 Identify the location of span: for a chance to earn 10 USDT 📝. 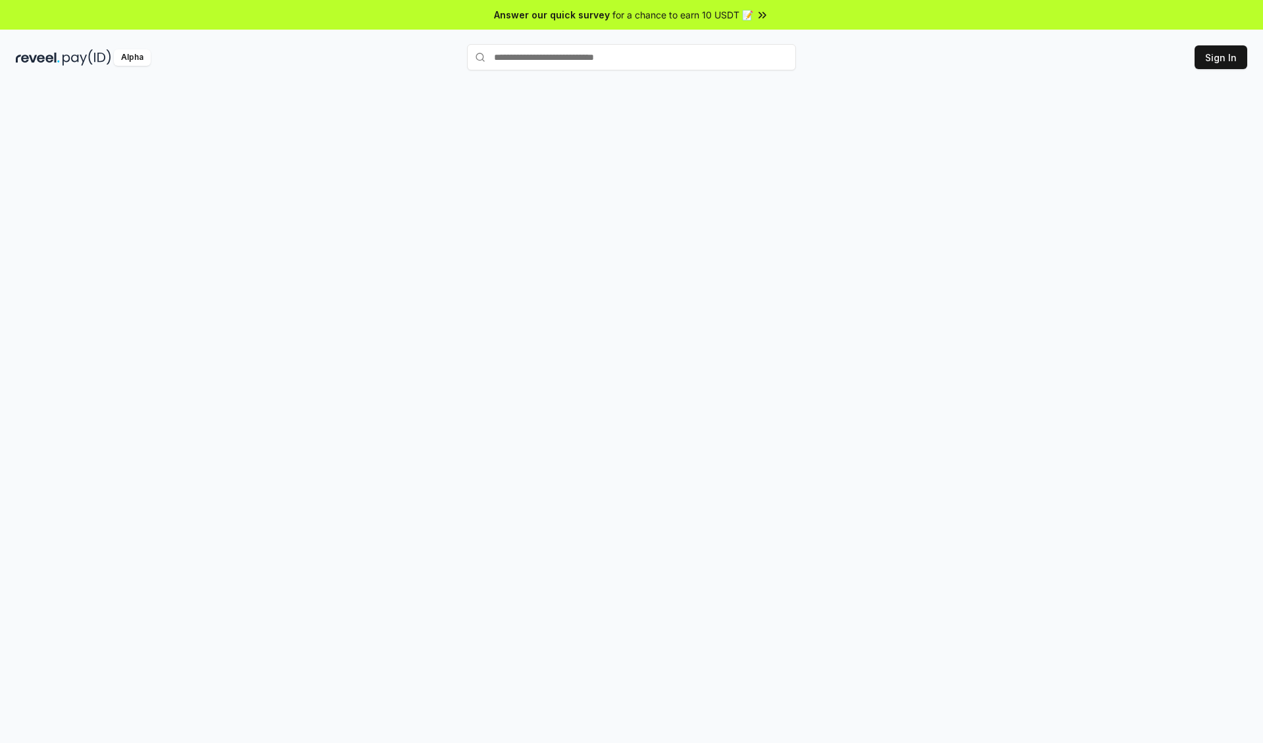
(683, 14).